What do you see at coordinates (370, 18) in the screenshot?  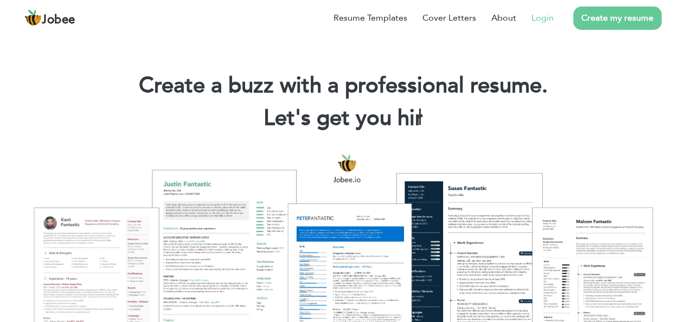 I see `a: Resume Templates` at bounding box center [370, 18].